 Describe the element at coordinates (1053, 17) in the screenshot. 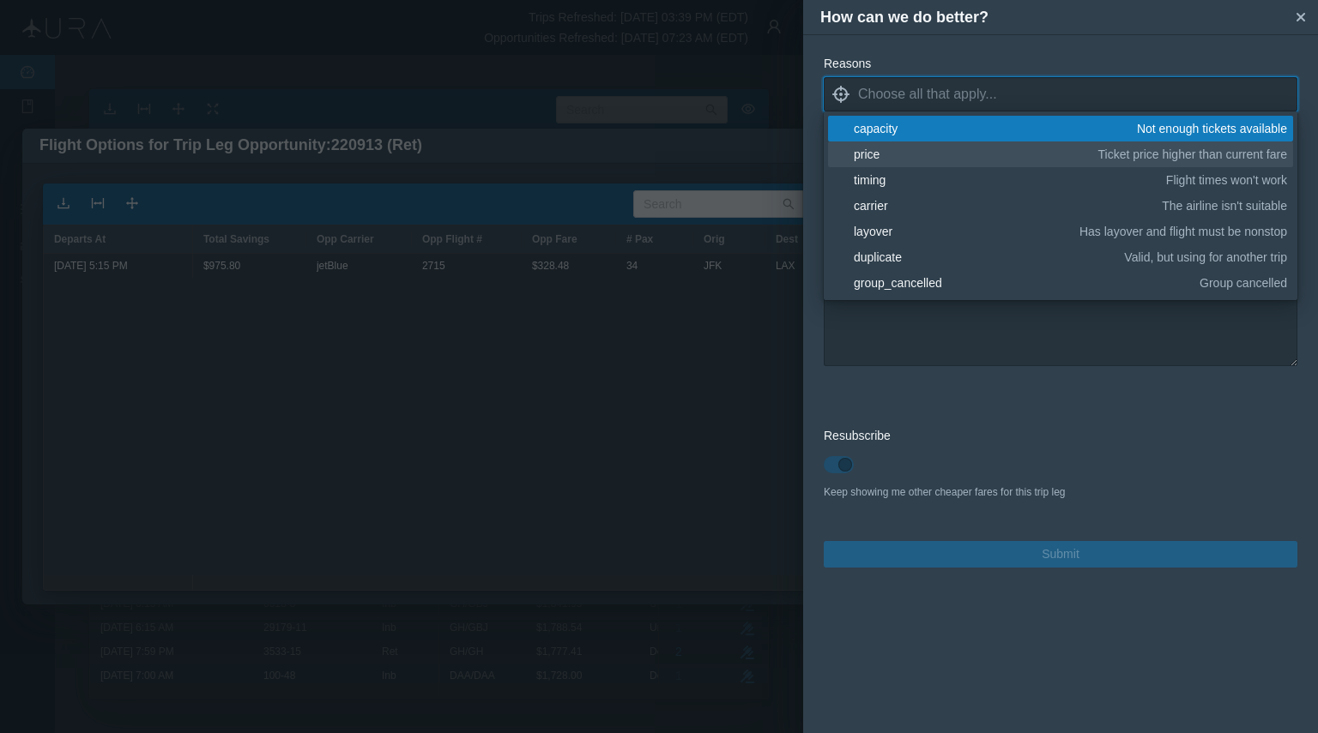

I see `h4: How can we do better?` at that location.